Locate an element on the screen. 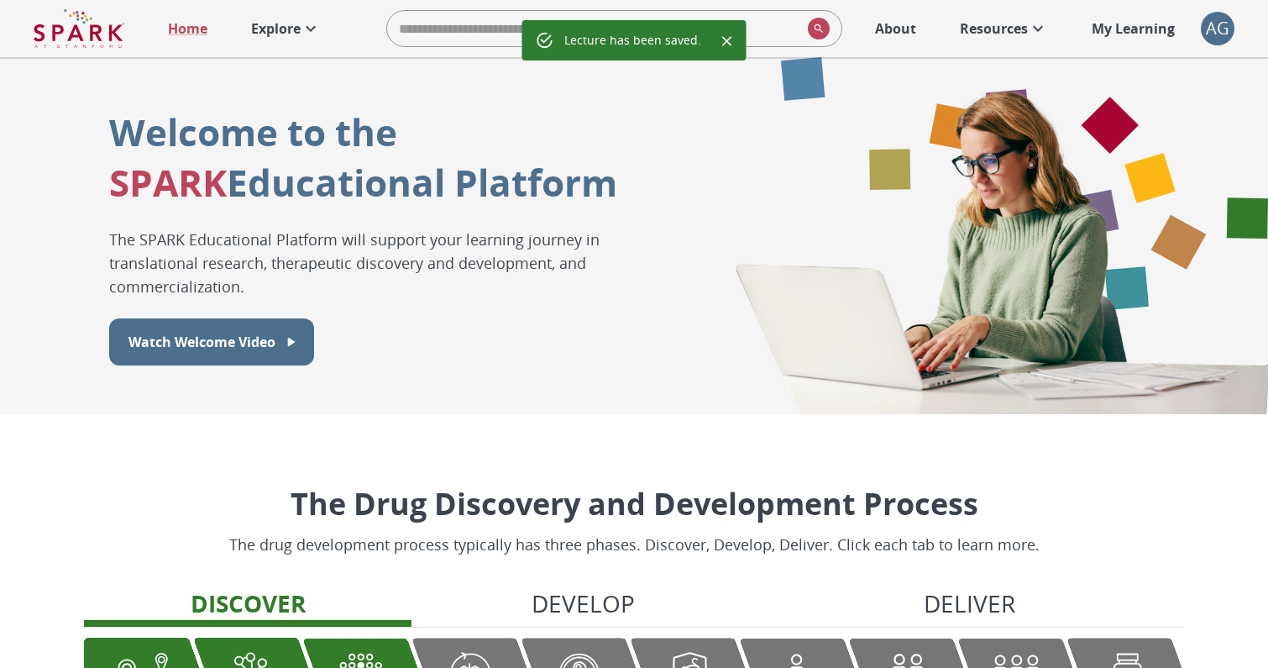 The image size is (1268, 668). p: The Drug Discovery and Development Process is located at coordinates (634, 504).